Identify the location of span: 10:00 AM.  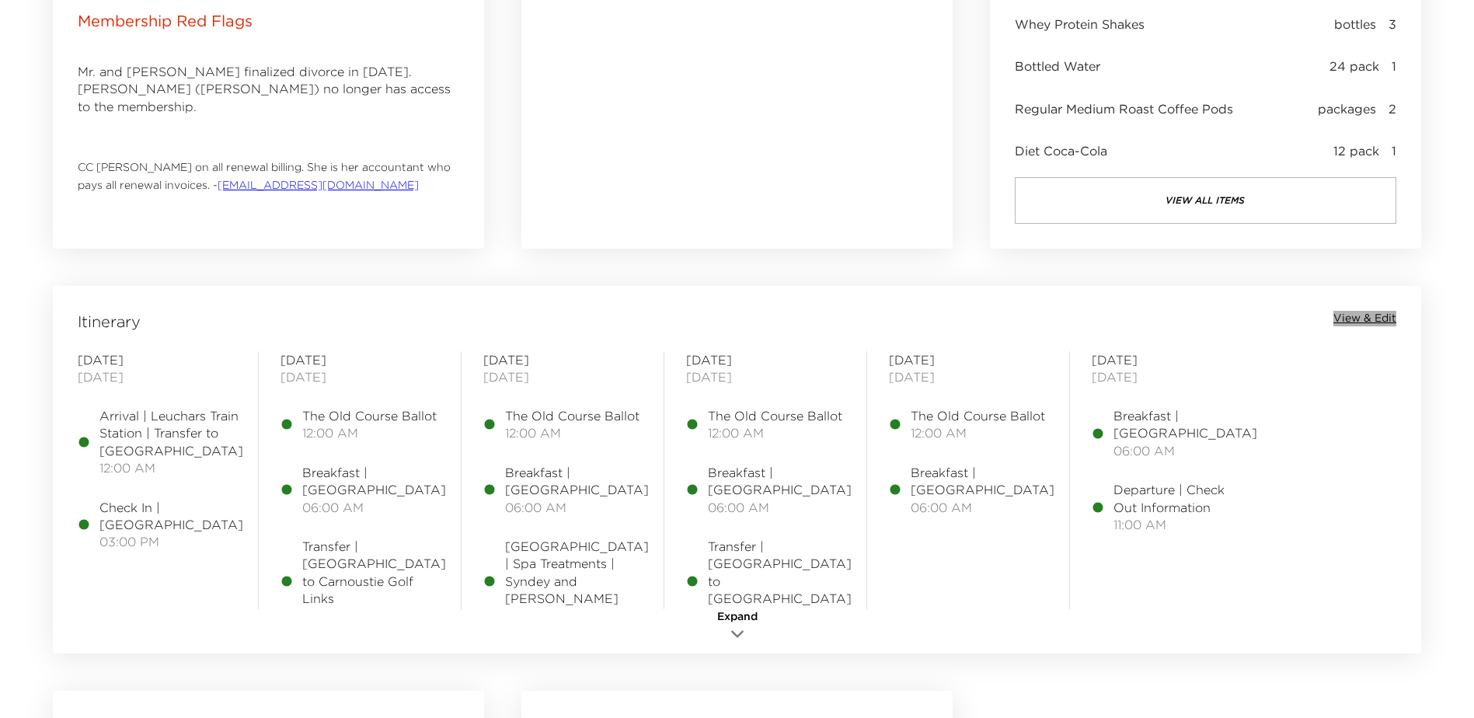
(577, 616).